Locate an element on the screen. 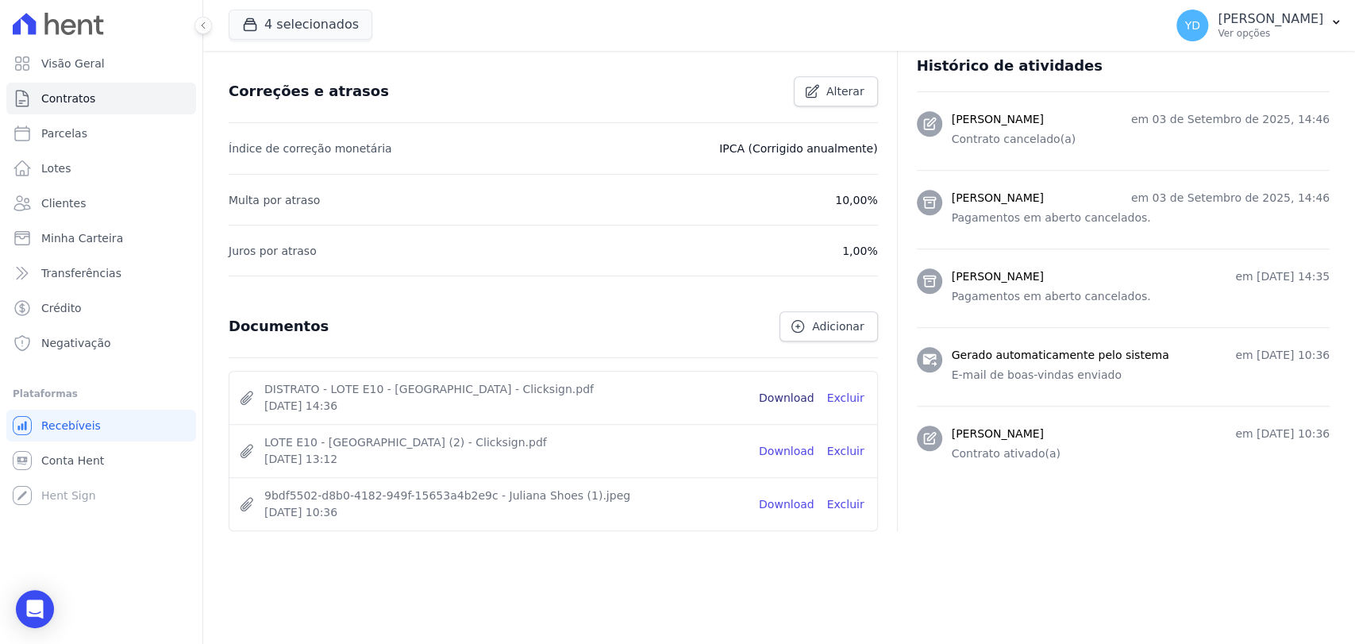 The image size is (1355, 644). span: YD is located at coordinates (1192, 25).